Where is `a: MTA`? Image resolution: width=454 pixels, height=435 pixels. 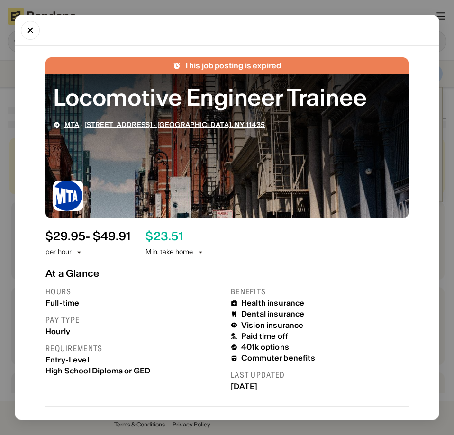 a: MTA is located at coordinates (72, 125).